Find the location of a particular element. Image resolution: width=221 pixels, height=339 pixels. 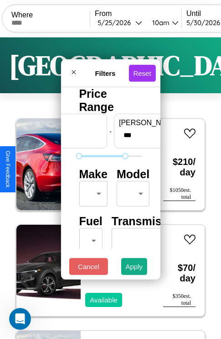

h4: Filters is located at coordinates (105, 73).